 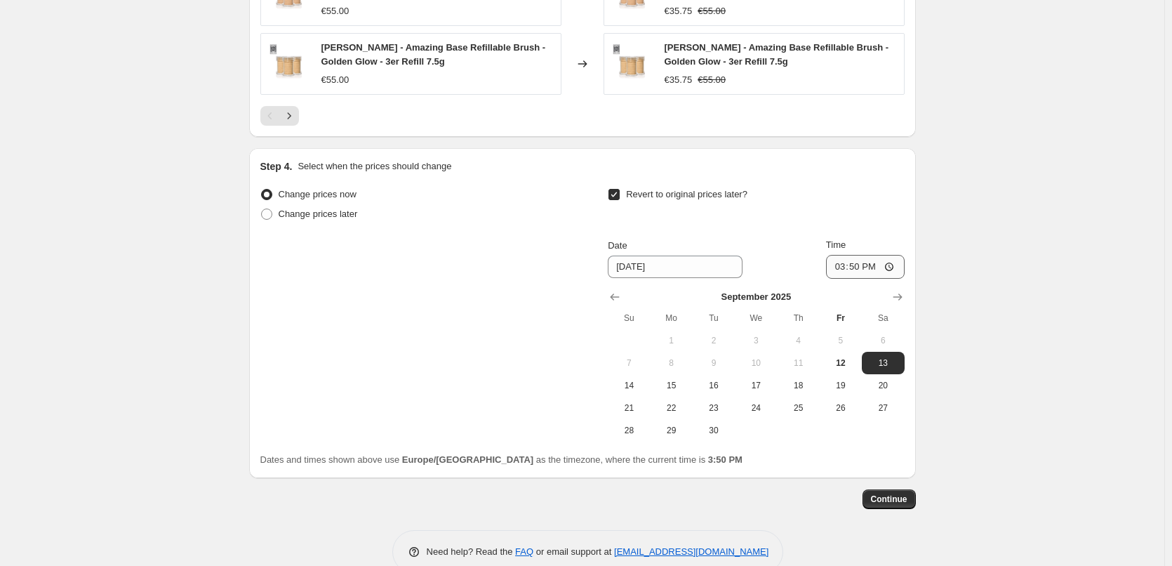 I want to click on span: 29, so click(x=672, y=430).